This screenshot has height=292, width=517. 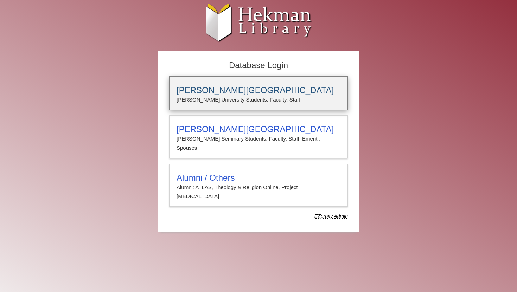 What do you see at coordinates (258, 65) in the screenshot?
I see `h2: Database Login` at bounding box center [258, 65].